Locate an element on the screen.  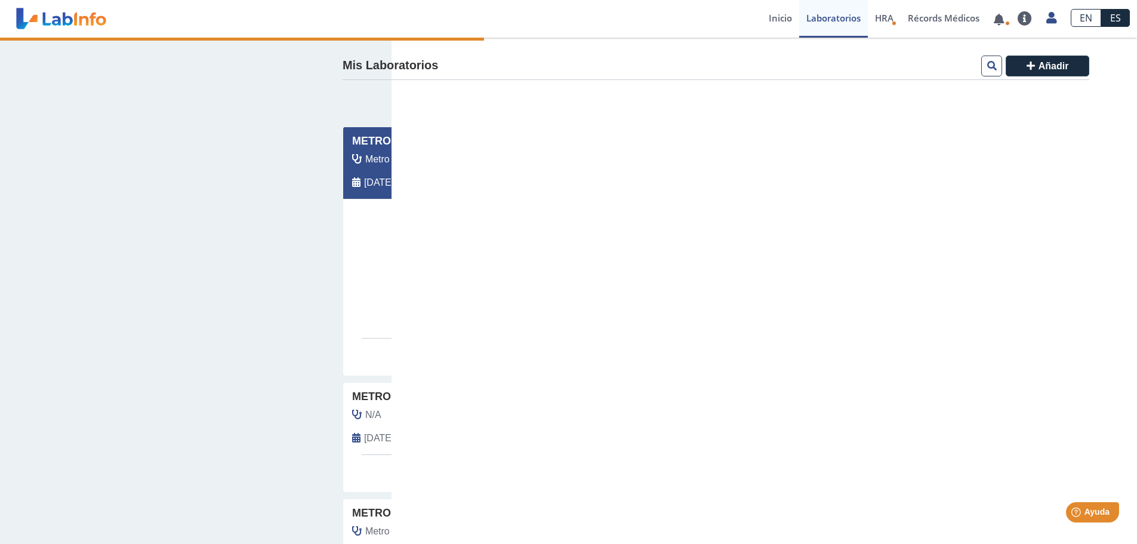
span: Añadir is located at coordinates (1054, 66).